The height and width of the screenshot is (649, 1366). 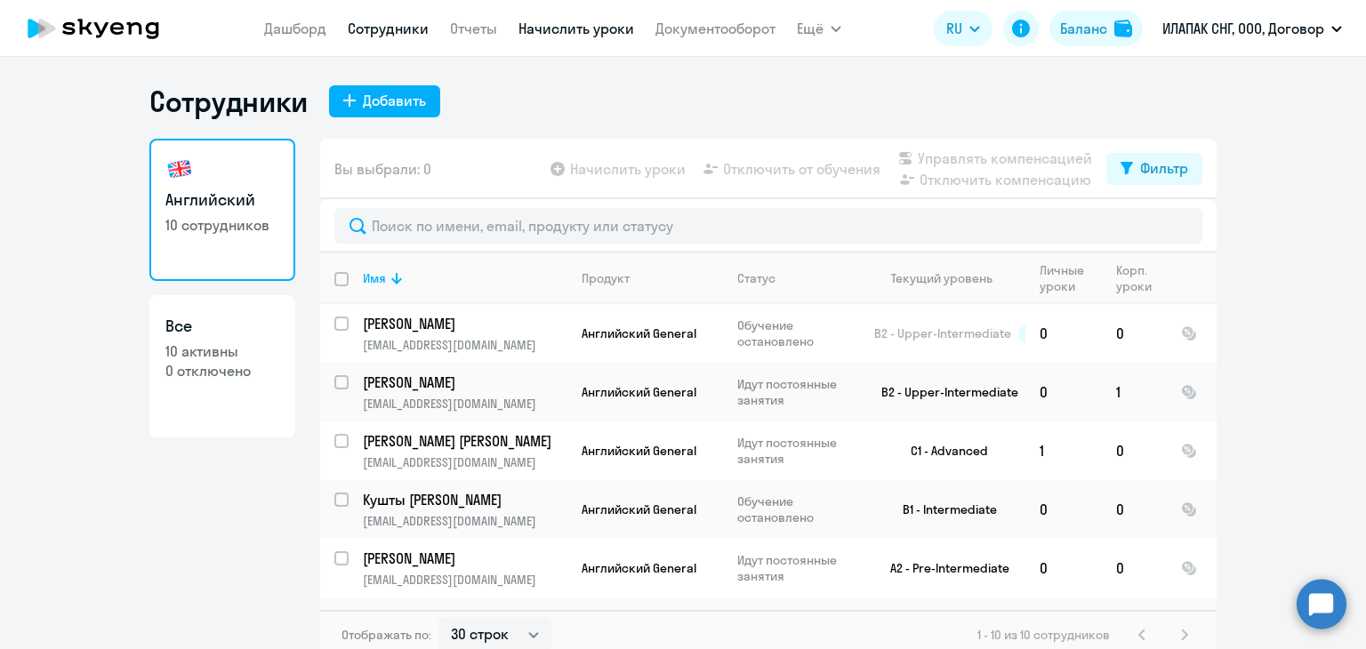 What do you see at coordinates (943, 568) in the screenshot?
I see `td: A2 - Pre-Intermediate` at bounding box center [943, 568].